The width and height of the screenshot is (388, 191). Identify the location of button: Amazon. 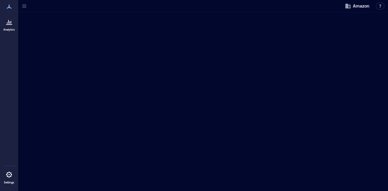
(357, 6).